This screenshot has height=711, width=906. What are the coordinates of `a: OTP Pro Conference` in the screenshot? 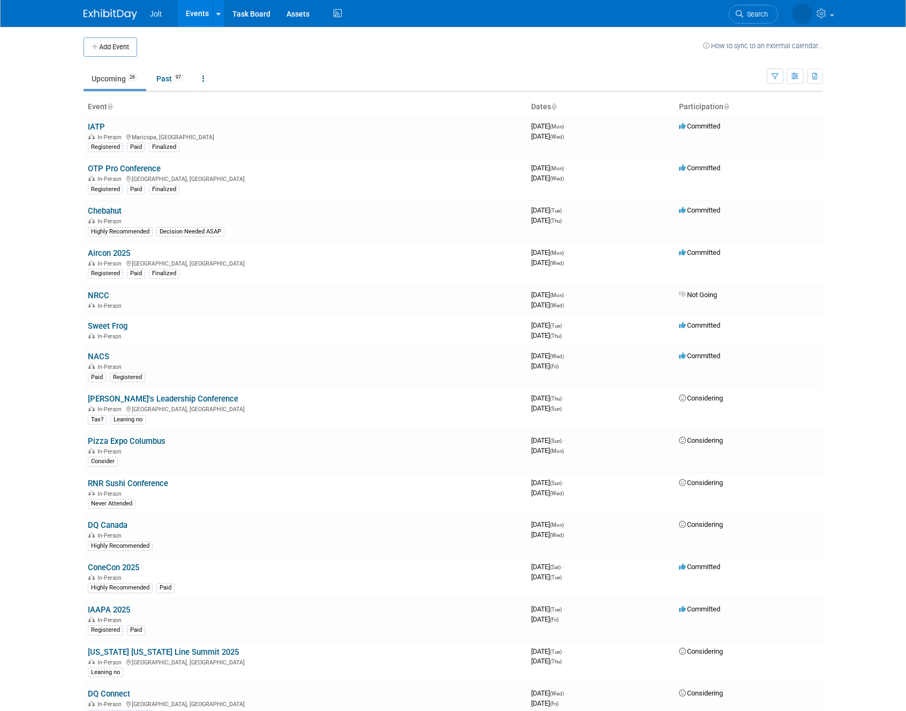 It's located at (124, 169).